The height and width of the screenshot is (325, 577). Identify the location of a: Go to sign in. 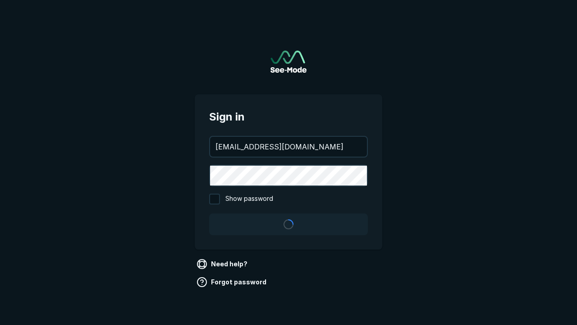
(289, 61).